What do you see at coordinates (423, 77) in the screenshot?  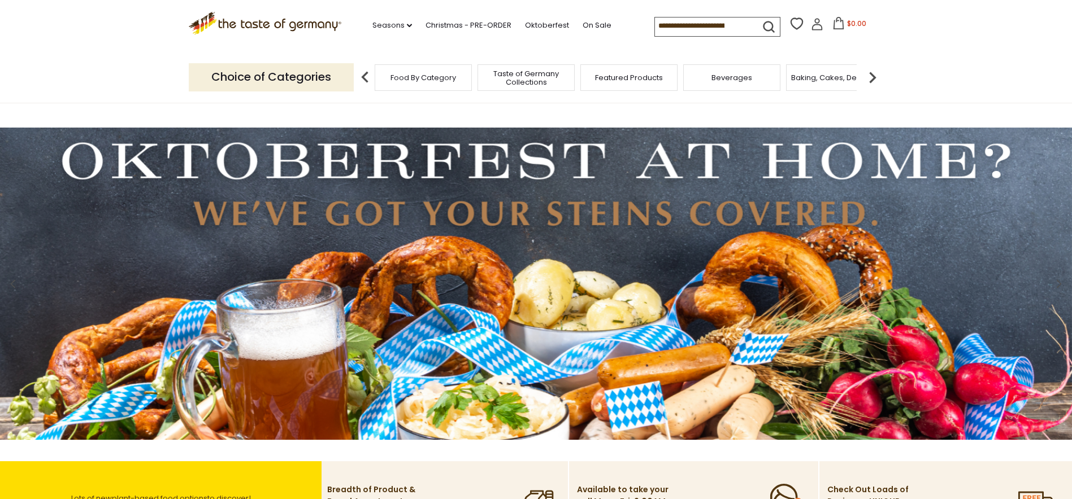 I see `a: Food By Category` at bounding box center [423, 77].